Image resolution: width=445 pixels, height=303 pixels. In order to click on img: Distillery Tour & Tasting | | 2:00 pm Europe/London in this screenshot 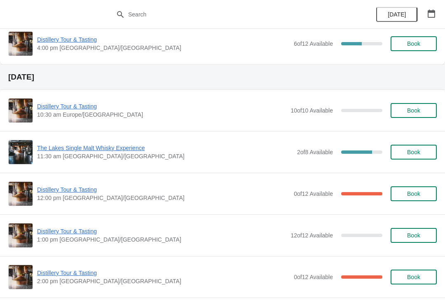, I will do `click(21, 277)`.